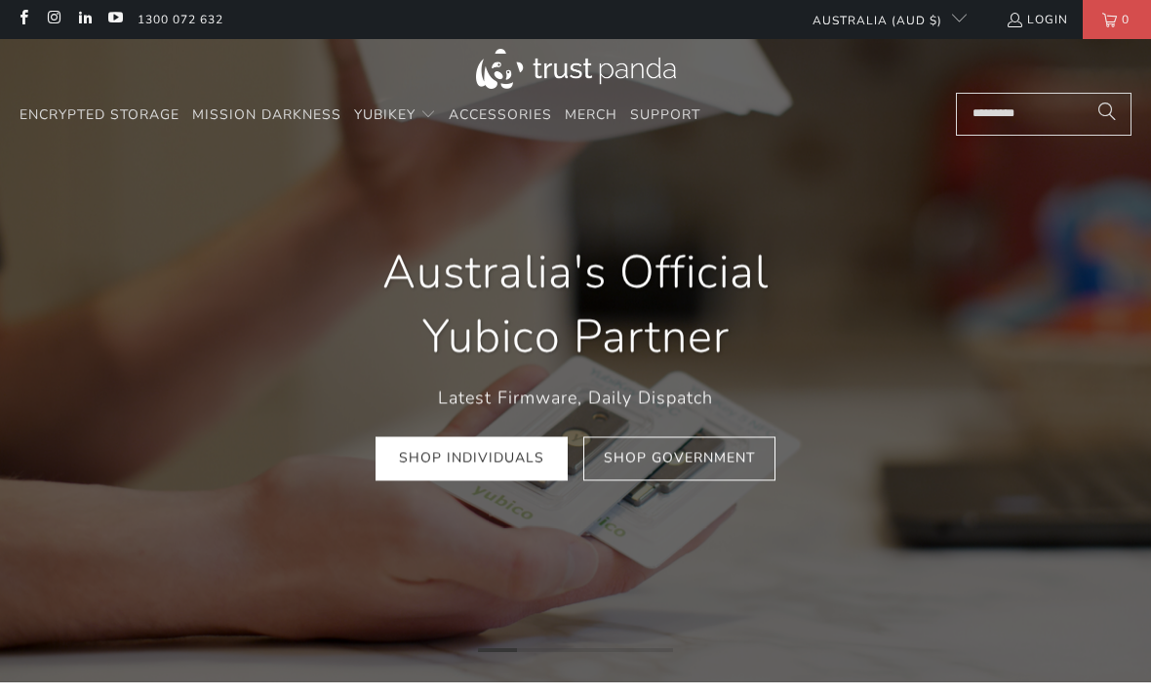 This screenshot has height=696, width=1151. What do you see at coordinates (665, 115) in the screenshot?
I see `a: Support` at bounding box center [665, 115].